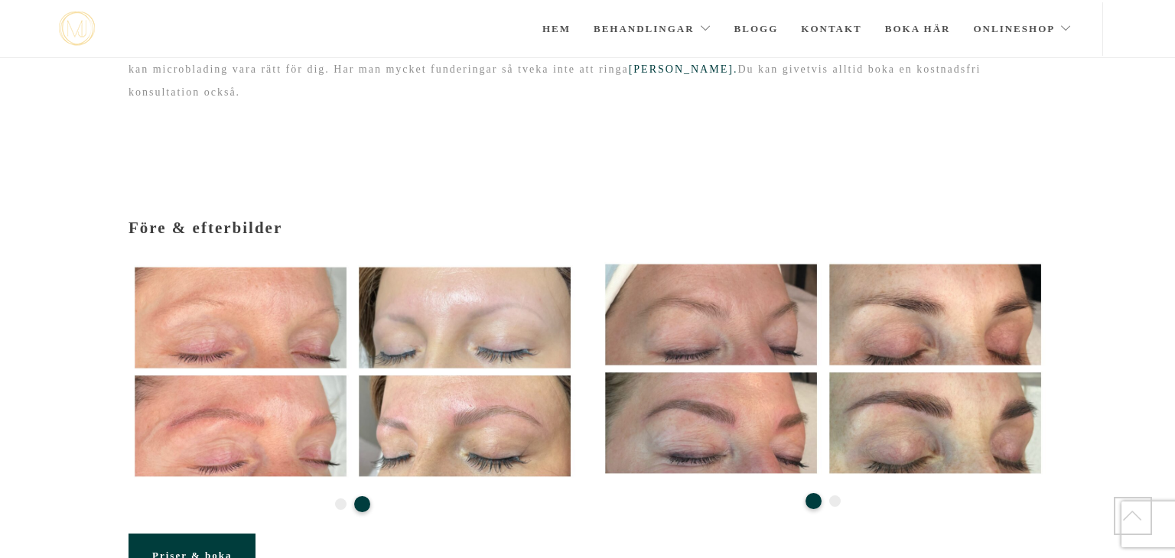 Image resolution: width=1175 pixels, height=558 pixels. I want to click on a: Kontakt, so click(831, 29).